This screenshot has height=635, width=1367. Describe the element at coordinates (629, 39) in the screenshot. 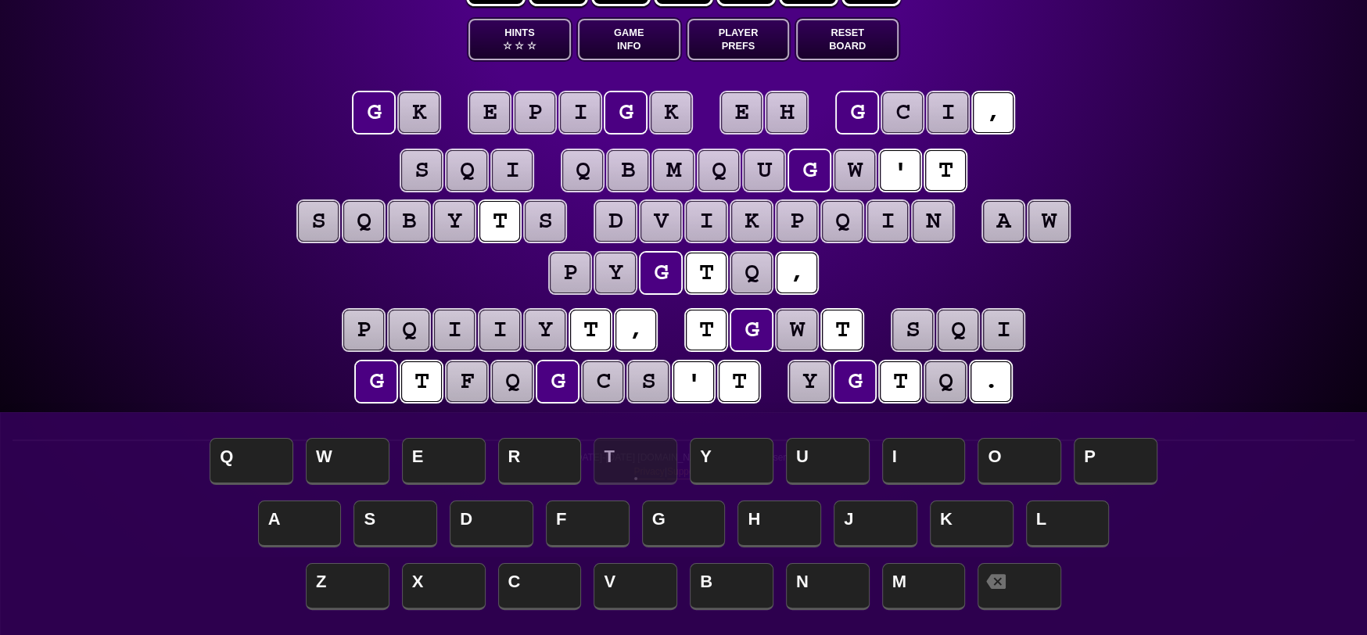

I see `button: GameInfo` at that location.